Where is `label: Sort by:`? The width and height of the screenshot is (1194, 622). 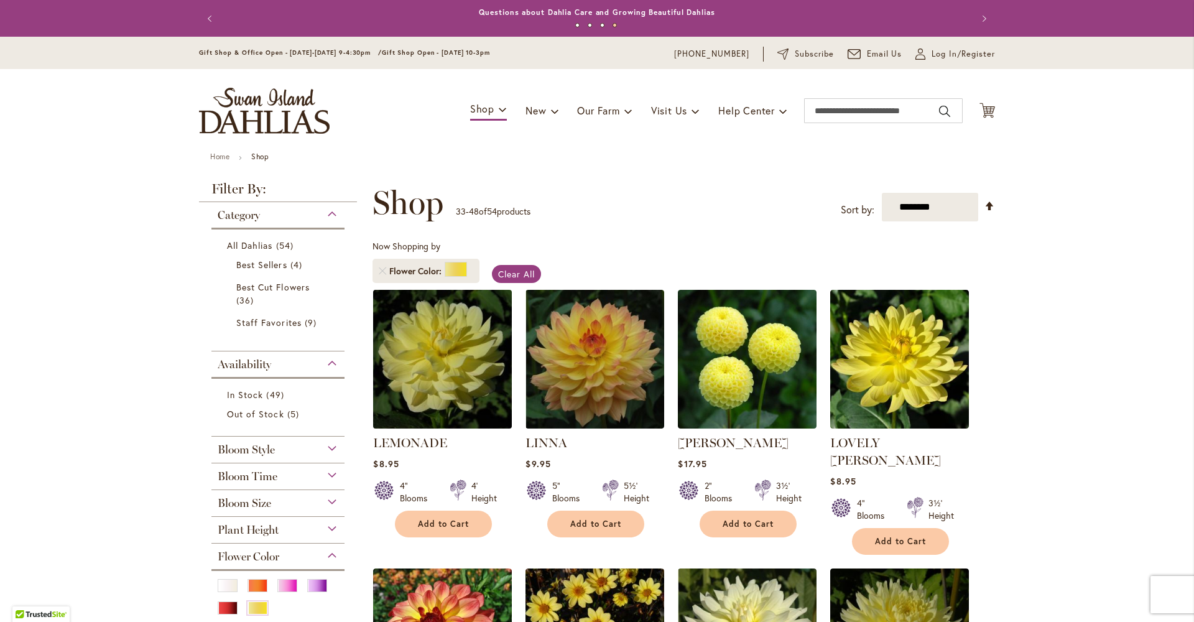 label: Sort by: is located at coordinates (857, 210).